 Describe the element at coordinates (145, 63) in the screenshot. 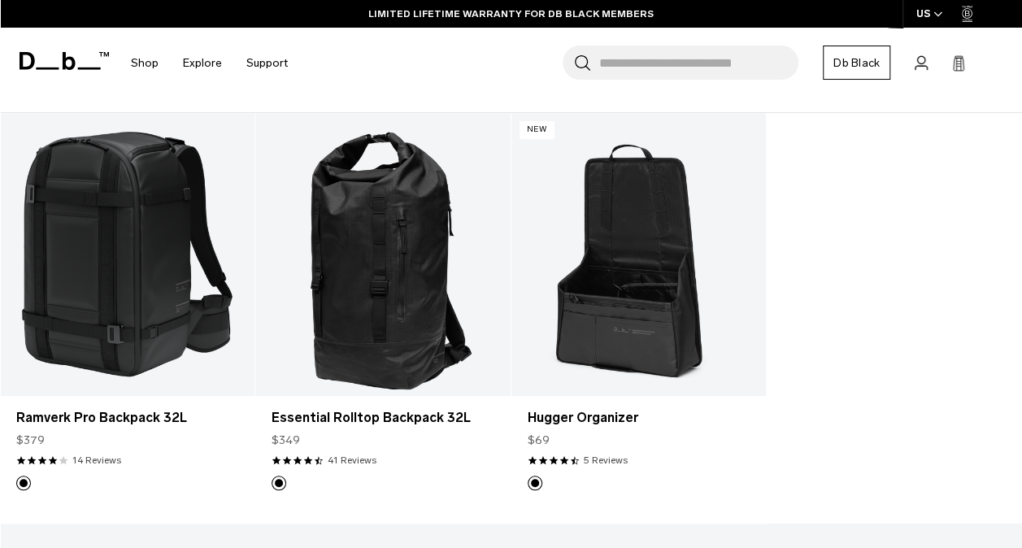

I see `a: Shop` at that location.